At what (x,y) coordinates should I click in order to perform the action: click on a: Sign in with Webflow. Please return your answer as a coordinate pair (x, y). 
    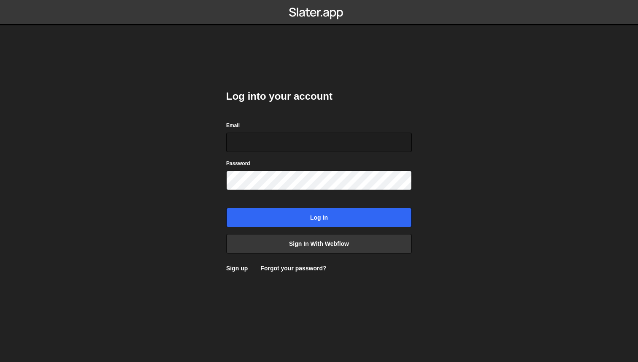
    Looking at the image, I should click on (319, 244).